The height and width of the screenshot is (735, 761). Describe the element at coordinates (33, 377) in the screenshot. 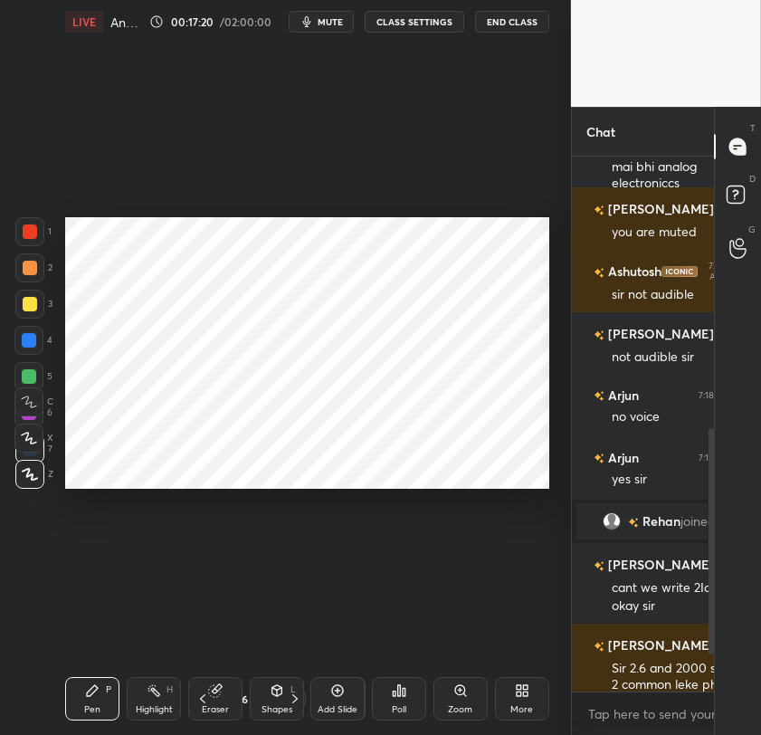

I see `div: 5` at that location.